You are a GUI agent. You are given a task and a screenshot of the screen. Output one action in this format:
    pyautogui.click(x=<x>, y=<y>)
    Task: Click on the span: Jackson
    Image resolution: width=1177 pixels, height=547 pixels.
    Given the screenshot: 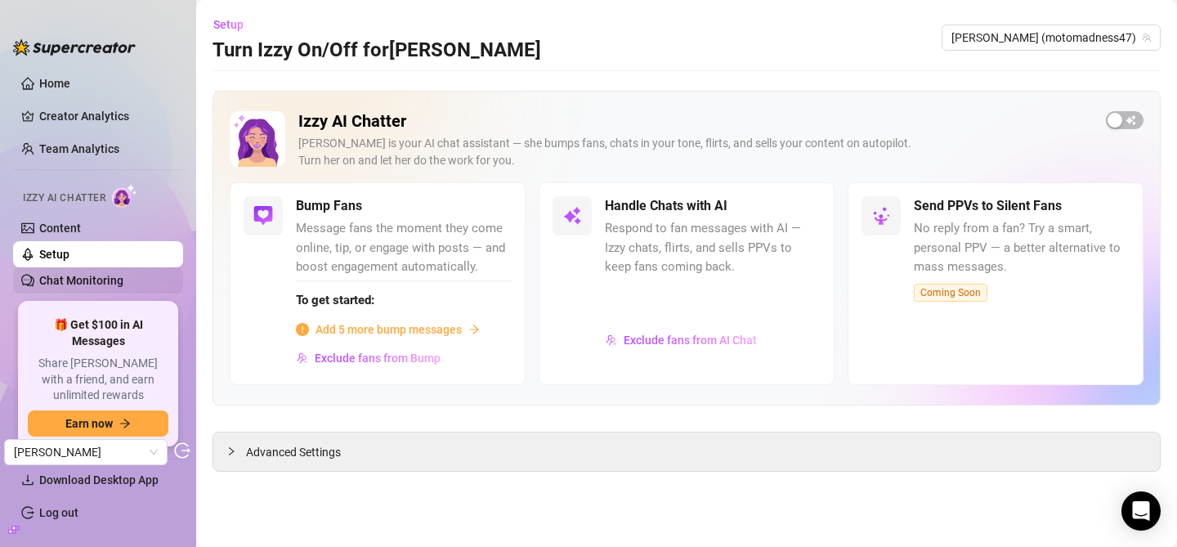 What is the action you would take?
    pyautogui.click(x=86, y=452)
    